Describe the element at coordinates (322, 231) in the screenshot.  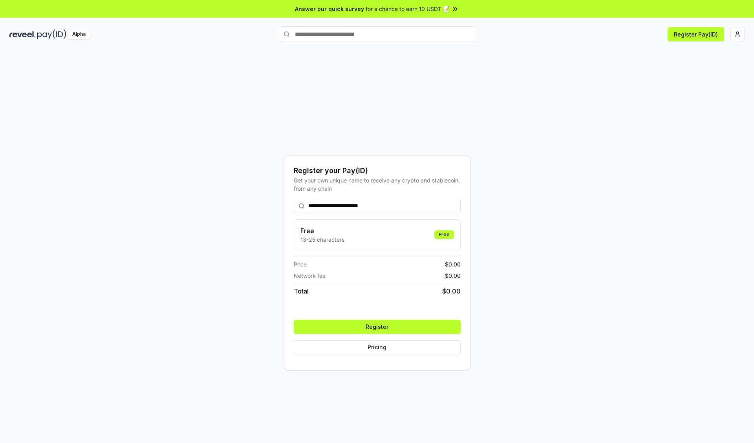
I see `h3: Free` at that location.